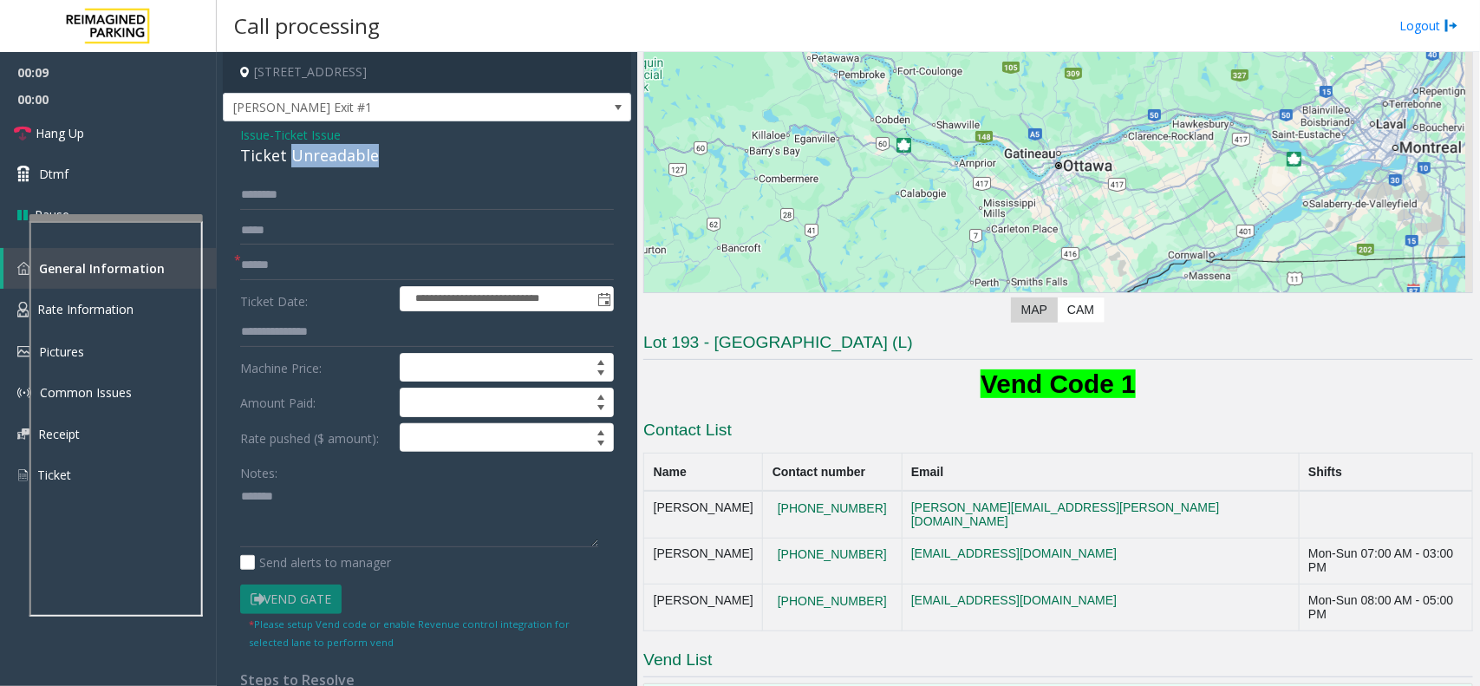  Describe the element at coordinates (1386, 473) in the screenshot. I see `th: Shifts` at that location.